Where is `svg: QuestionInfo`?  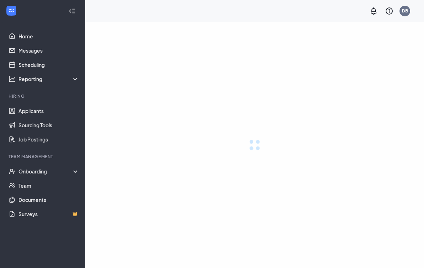
svg: QuestionInfo is located at coordinates (390, 11).